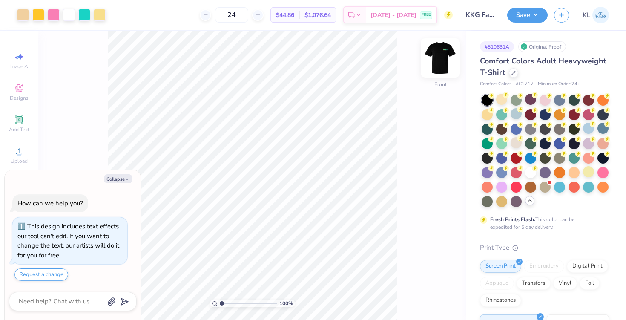  Describe the element at coordinates (565, 283) in the screenshot. I see `div: Vinyl` at that location.